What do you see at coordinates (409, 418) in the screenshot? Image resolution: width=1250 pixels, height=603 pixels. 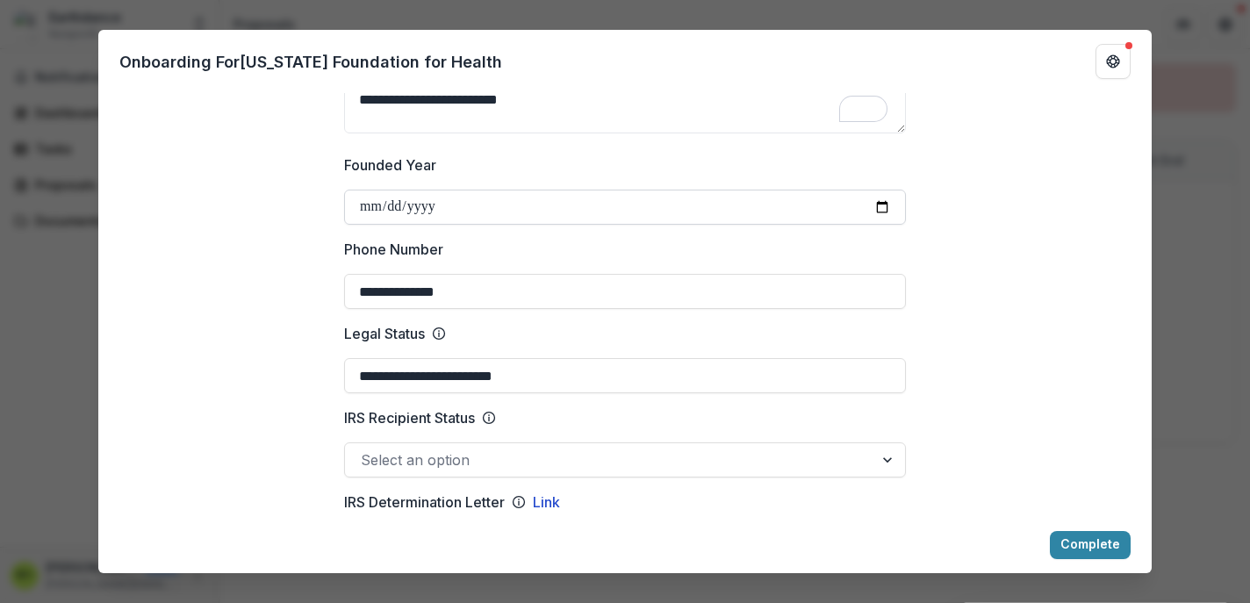 I see `p: IRS Recipient Status` at bounding box center [409, 418].